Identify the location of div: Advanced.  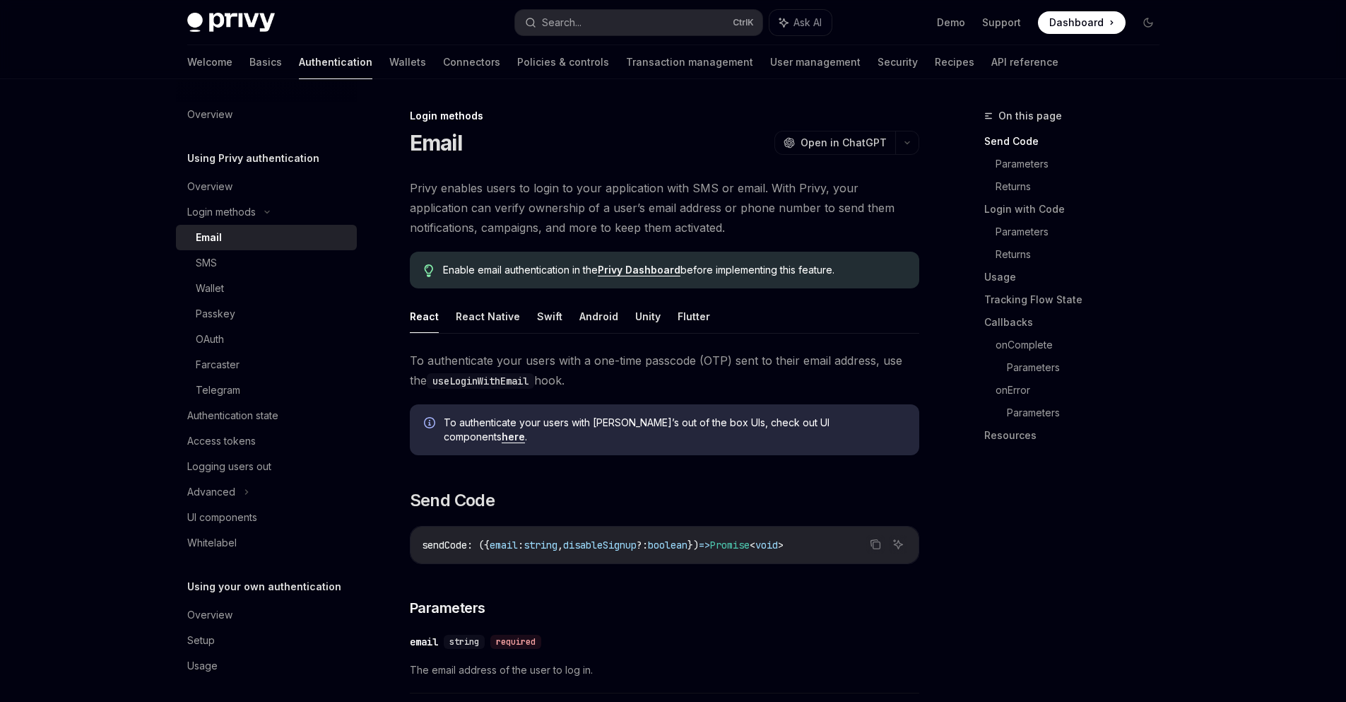
(211, 492).